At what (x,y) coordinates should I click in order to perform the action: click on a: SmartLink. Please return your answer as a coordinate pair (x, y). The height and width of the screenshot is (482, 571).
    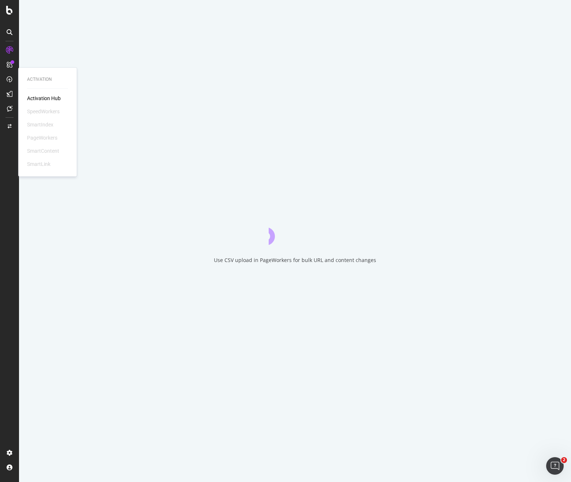
    Looking at the image, I should click on (39, 164).